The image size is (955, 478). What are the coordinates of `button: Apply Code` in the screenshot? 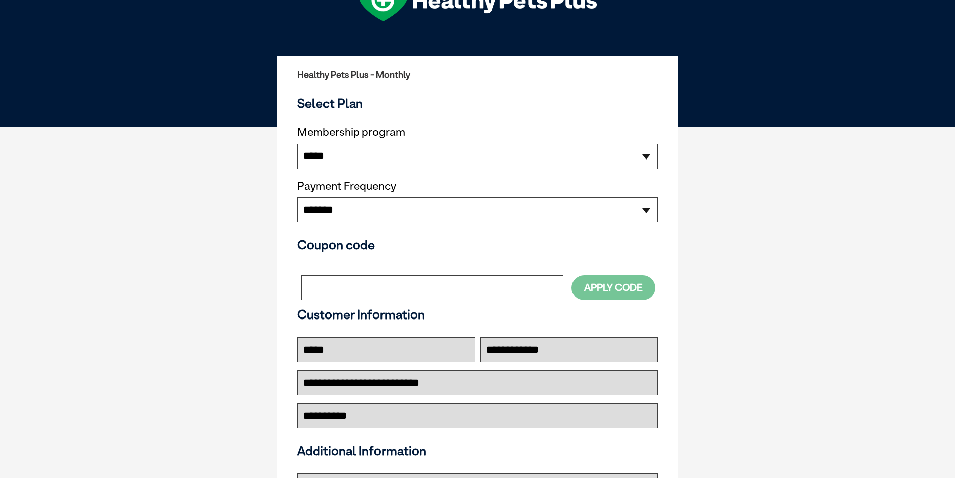 It's located at (613, 287).